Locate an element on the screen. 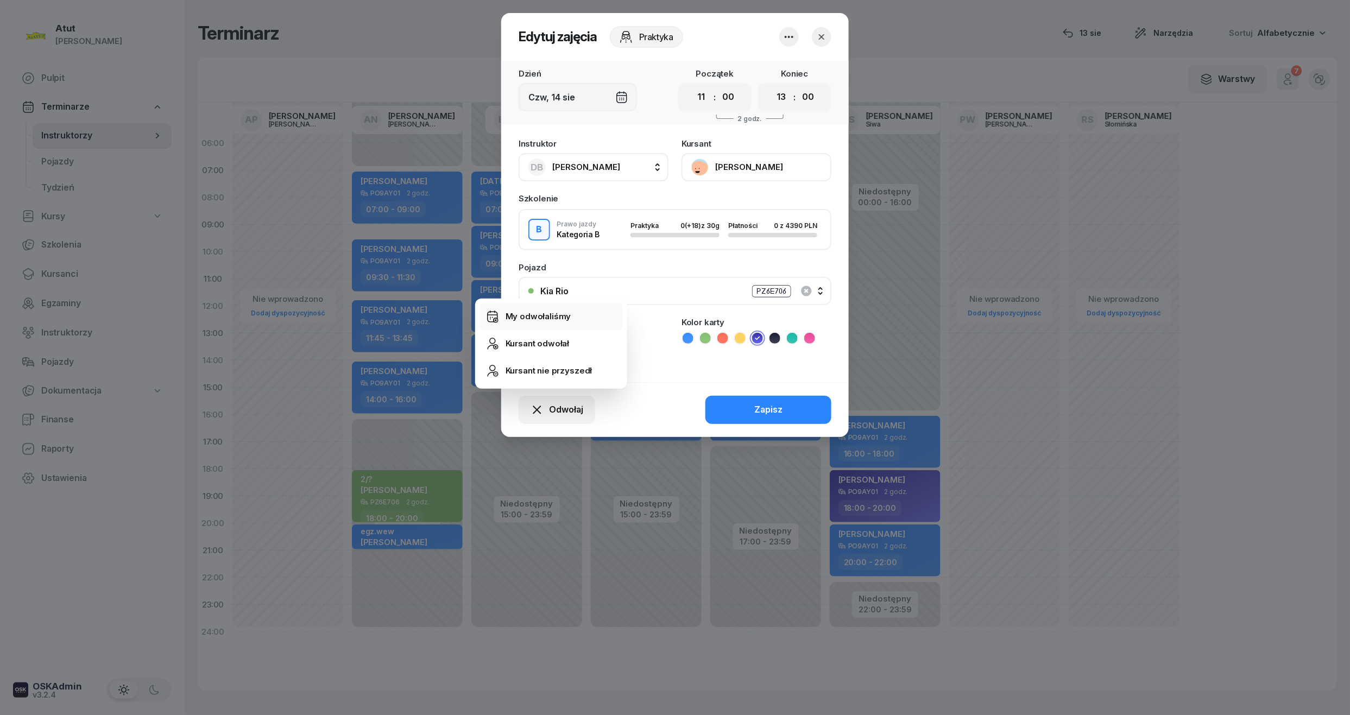  div: Zapisz is located at coordinates (768, 410).